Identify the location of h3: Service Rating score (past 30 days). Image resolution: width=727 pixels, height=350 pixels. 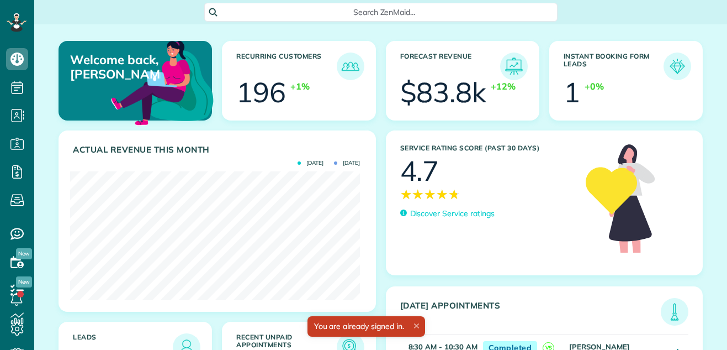
(488, 148).